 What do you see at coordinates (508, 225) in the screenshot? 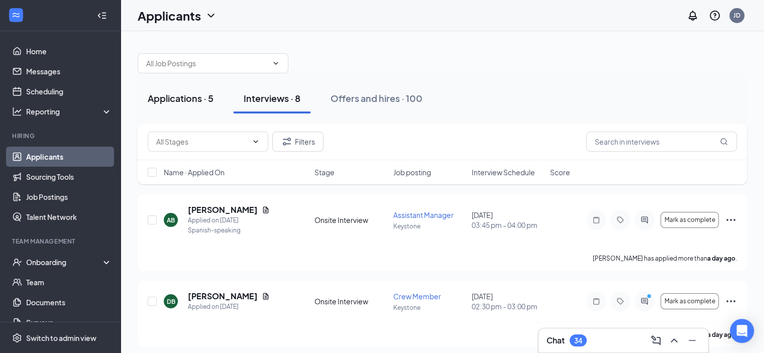
I see `span: 03:45 pm - 04:00 pm` at bounding box center [508, 225].